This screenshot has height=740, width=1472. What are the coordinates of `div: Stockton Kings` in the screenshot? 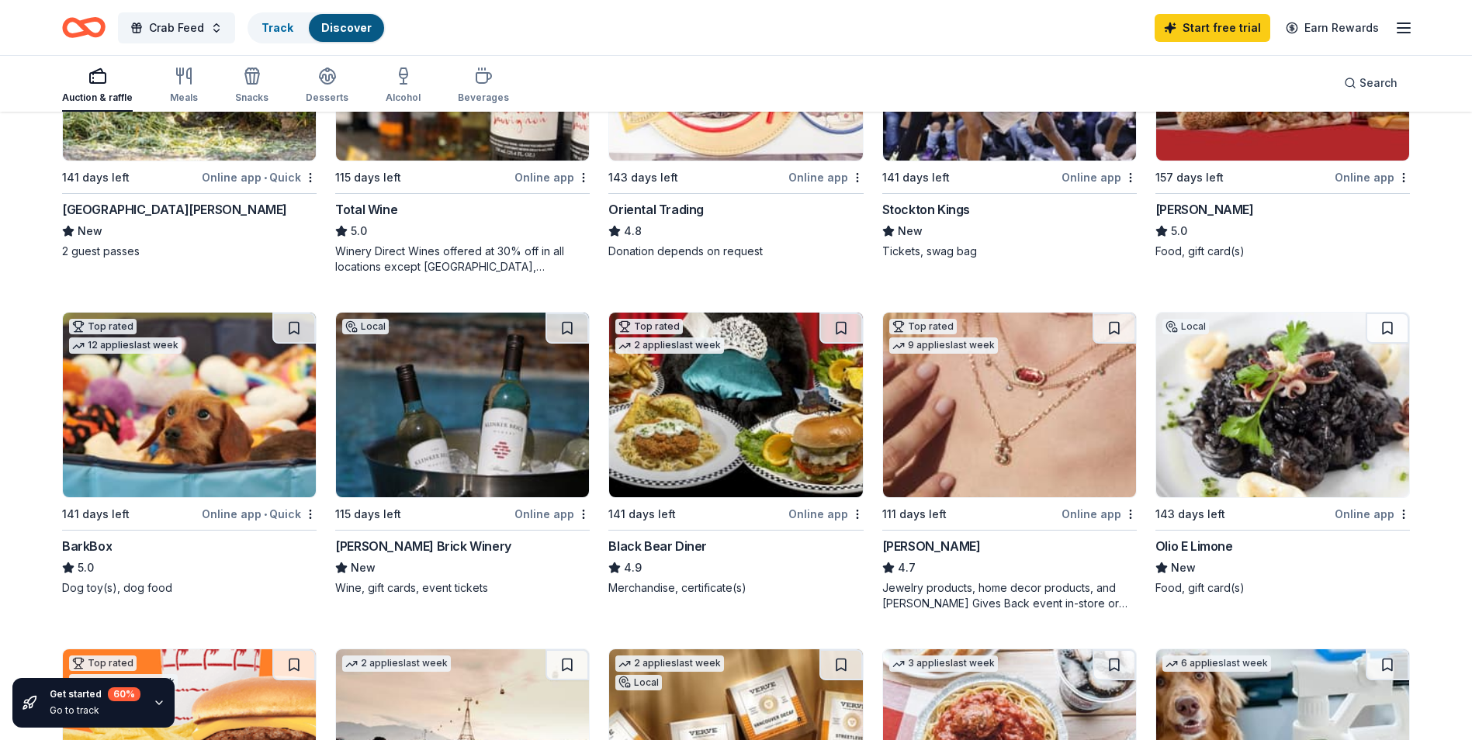 It's located at (926, 210).